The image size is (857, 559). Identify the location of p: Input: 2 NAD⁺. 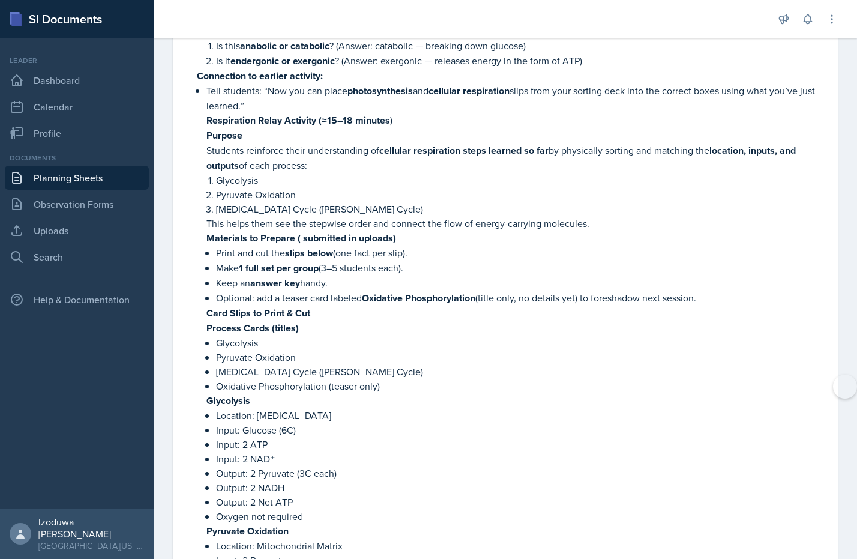
(520, 459).